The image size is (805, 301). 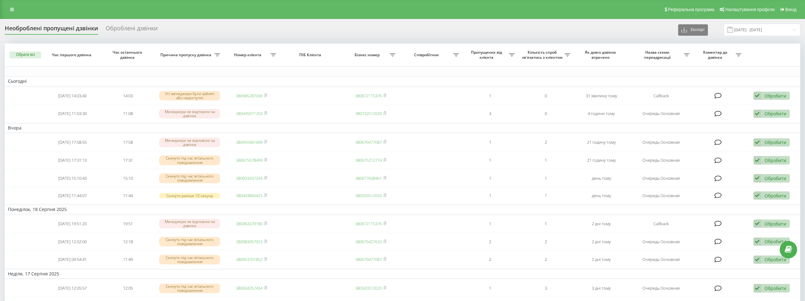 I want to click on div: Усі менеджери були зайняті або недоступні, so click(x=189, y=96).